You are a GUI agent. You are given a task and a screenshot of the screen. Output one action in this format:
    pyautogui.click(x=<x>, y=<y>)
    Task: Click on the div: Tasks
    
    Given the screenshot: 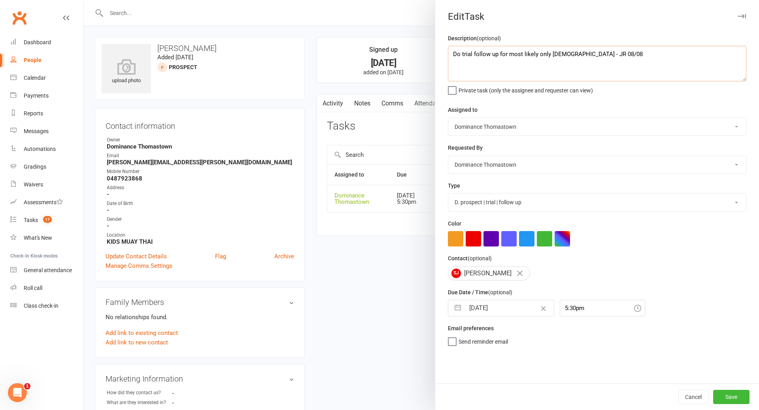 What is the action you would take?
    pyautogui.click(x=31, y=220)
    